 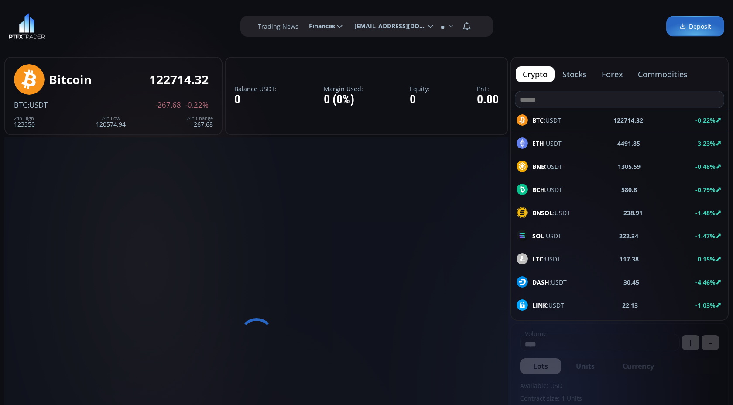 What do you see at coordinates (706, 282) in the screenshot?
I see `b: -4.46%` at bounding box center [706, 282].